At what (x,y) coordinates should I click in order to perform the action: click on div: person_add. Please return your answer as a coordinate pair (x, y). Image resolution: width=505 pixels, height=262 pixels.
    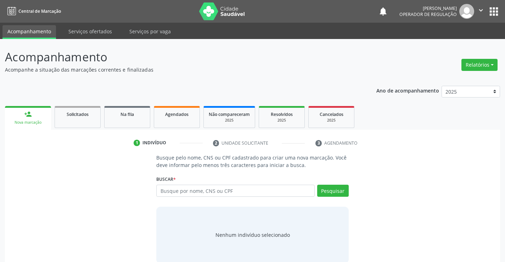
    Looking at the image, I should click on (28, 114).